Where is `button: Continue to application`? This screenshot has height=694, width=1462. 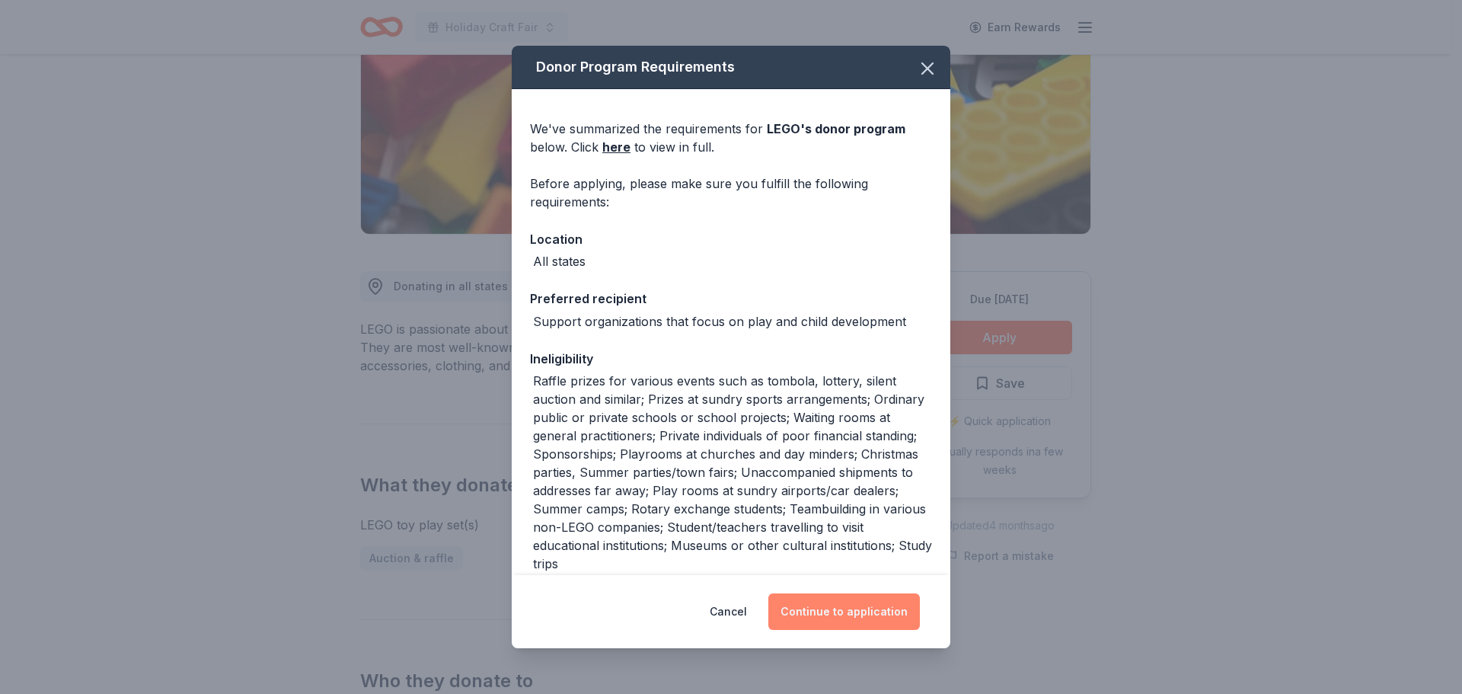 button: Continue to application is located at coordinates (844, 612).